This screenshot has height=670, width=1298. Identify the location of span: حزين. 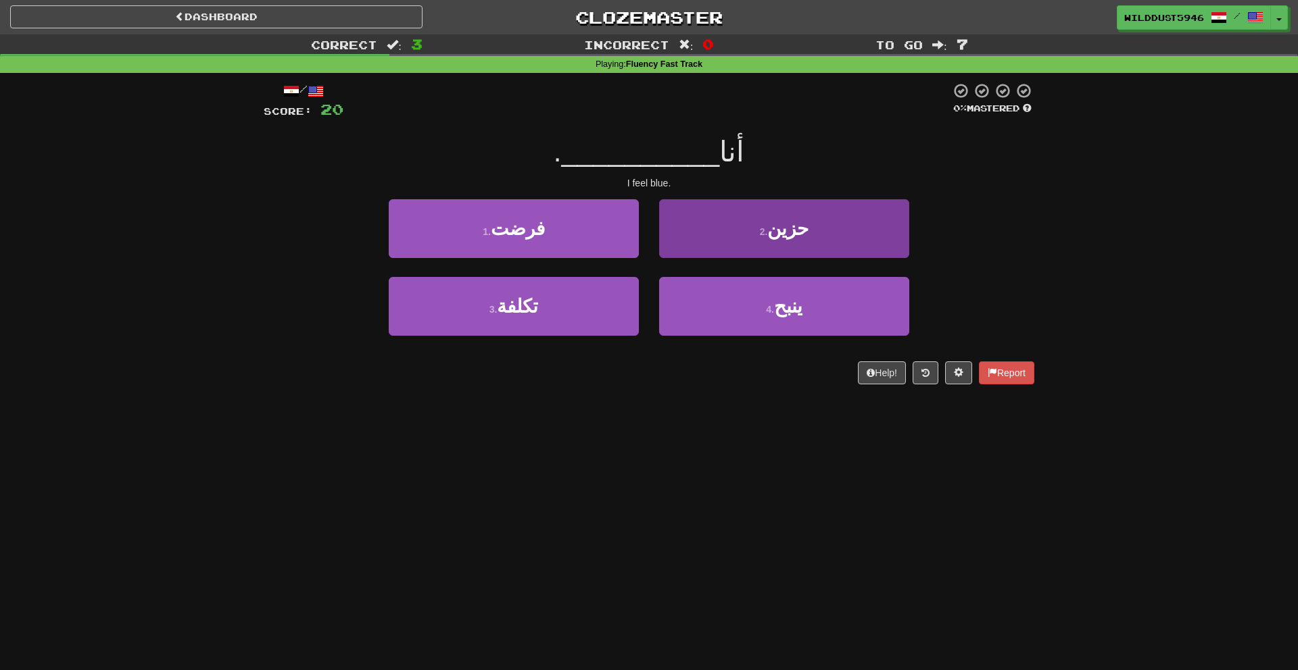
(787, 228).